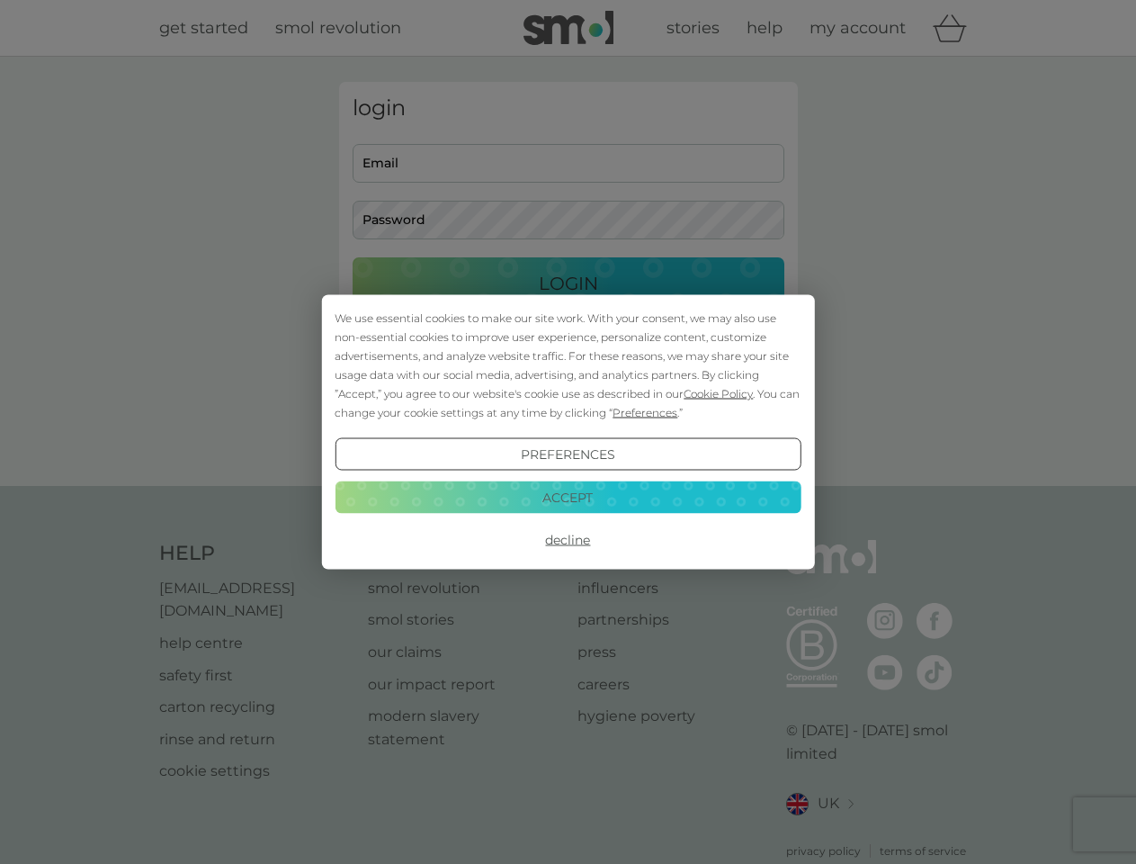 This screenshot has height=864, width=1136. I want to click on button: Accept, so click(568, 497).